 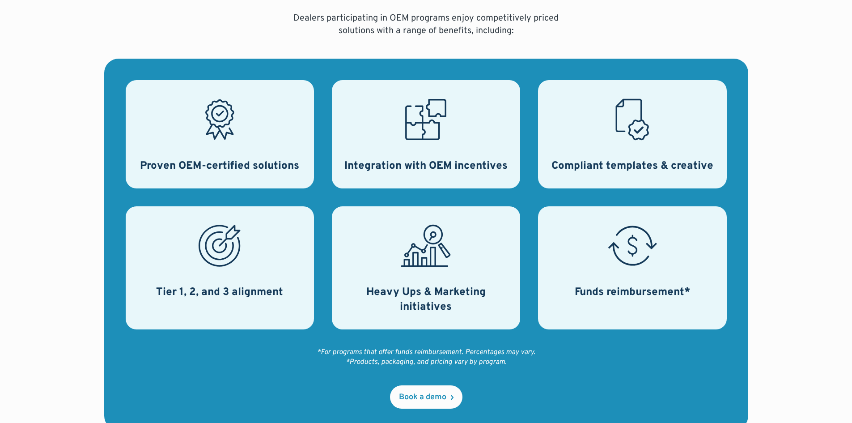 I want to click on div: Book a demo, so click(x=423, y=397).